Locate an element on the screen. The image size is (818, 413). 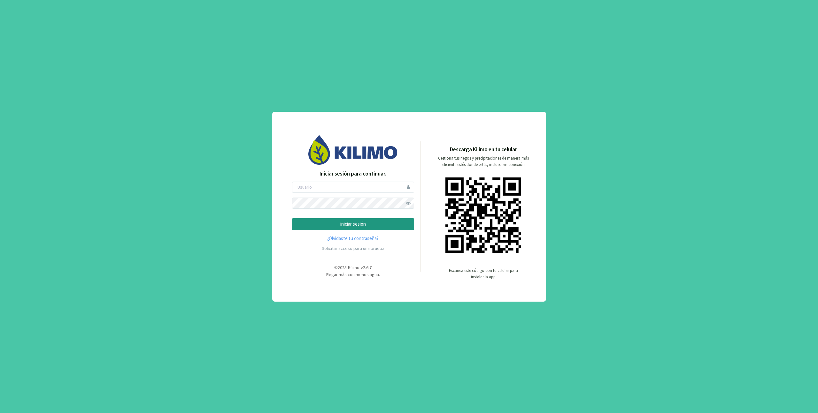
p: Descarga Kilimo en tu celular is located at coordinates (483, 150).